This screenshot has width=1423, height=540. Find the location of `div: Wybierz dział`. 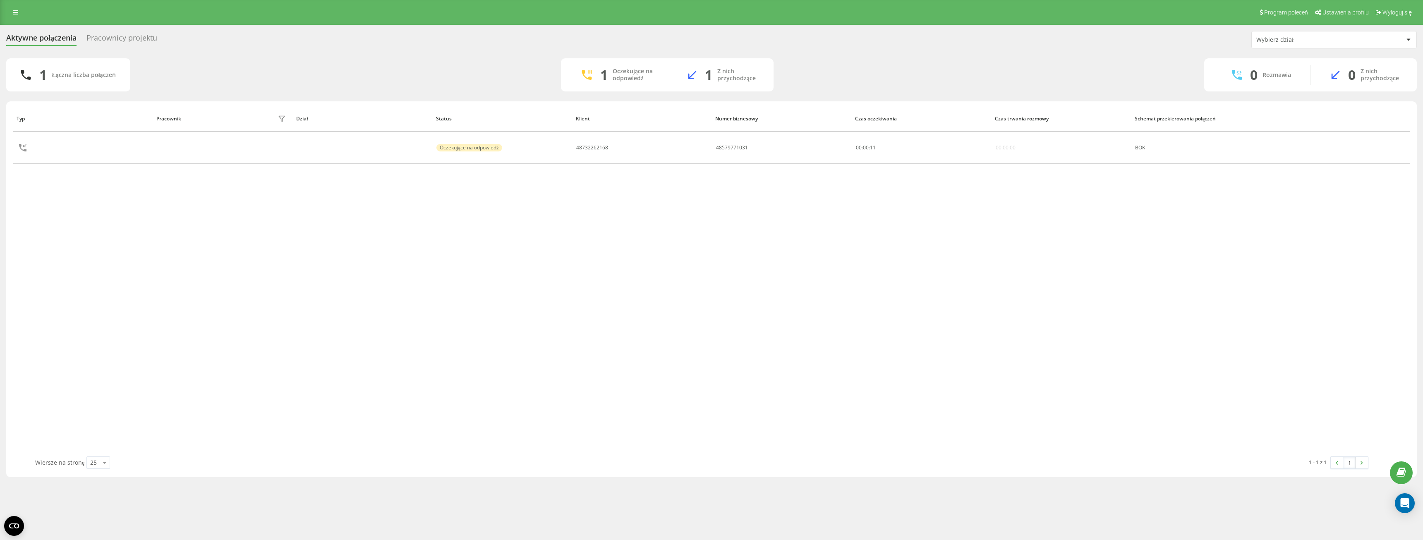

div: Wybierz dział is located at coordinates (1306, 40).